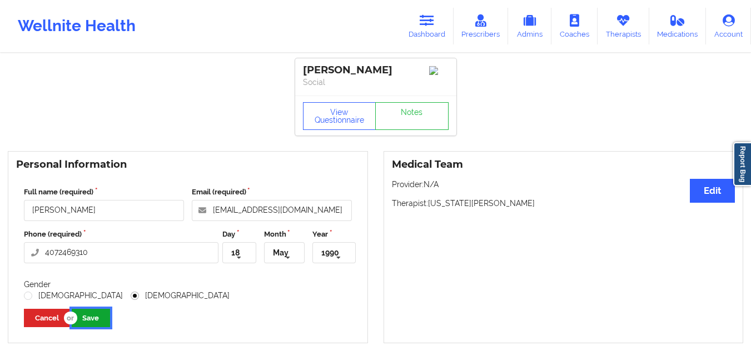 The width and height of the screenshot is (751, 356). Describe the element at coordinates (481, 26) in the screenshot. I see `a: Prescribers` at that location.